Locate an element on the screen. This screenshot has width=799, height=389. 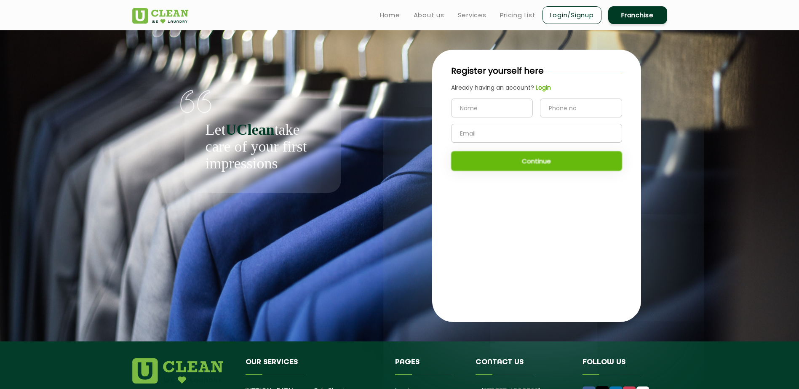
a: Services is located at coordinates (472, 15).